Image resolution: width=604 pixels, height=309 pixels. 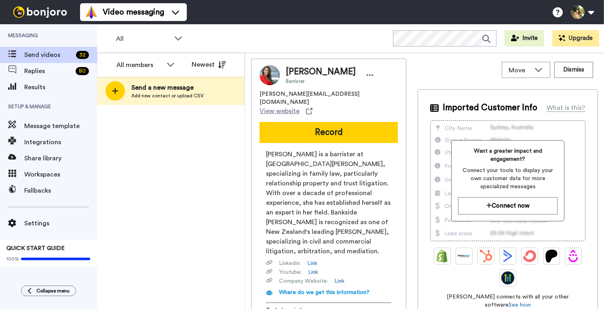 What do you see at coordinates (209, 65) in the screenshot?
I see `button: Newest` at bounding box center [209, 65].